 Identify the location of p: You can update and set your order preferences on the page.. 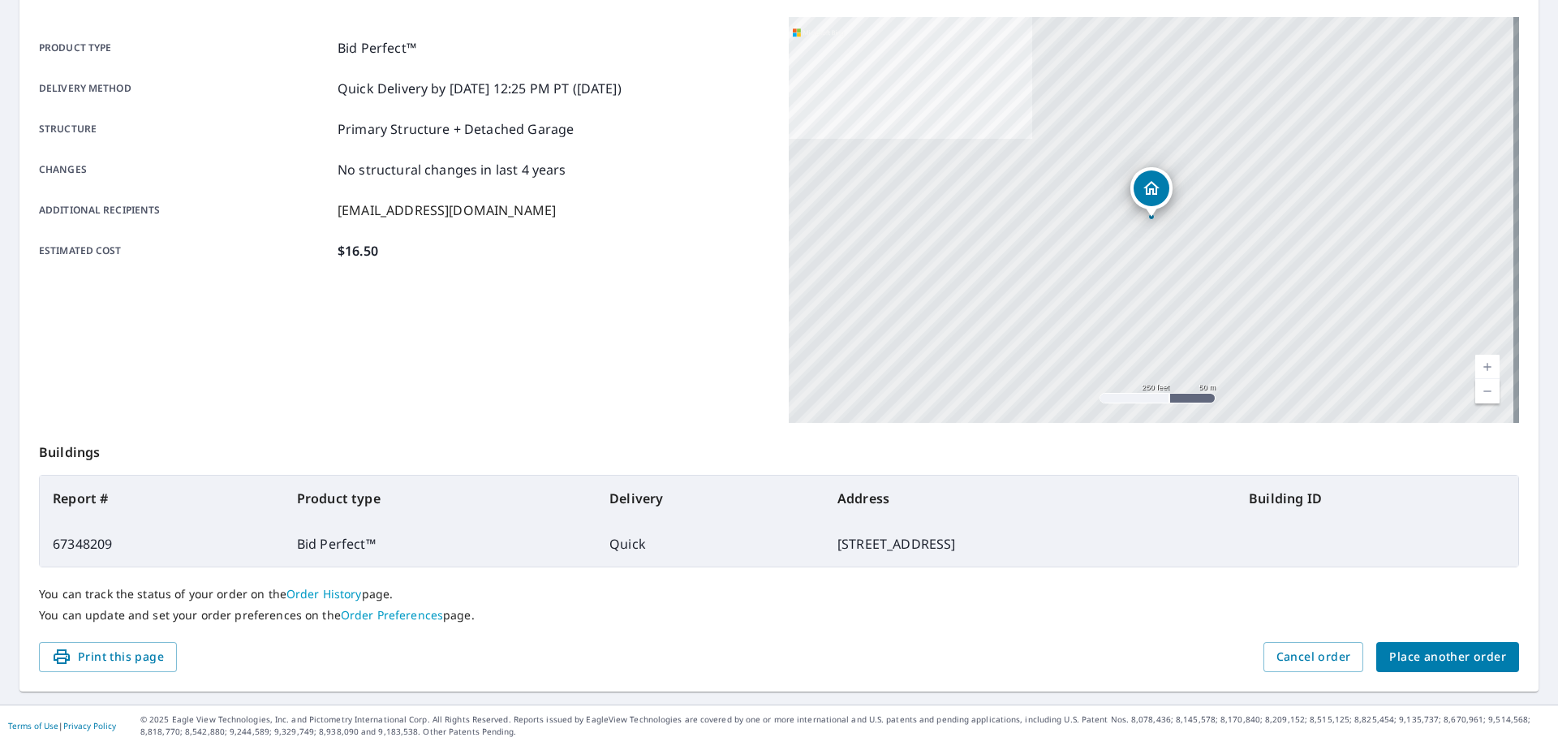
(779, 615).